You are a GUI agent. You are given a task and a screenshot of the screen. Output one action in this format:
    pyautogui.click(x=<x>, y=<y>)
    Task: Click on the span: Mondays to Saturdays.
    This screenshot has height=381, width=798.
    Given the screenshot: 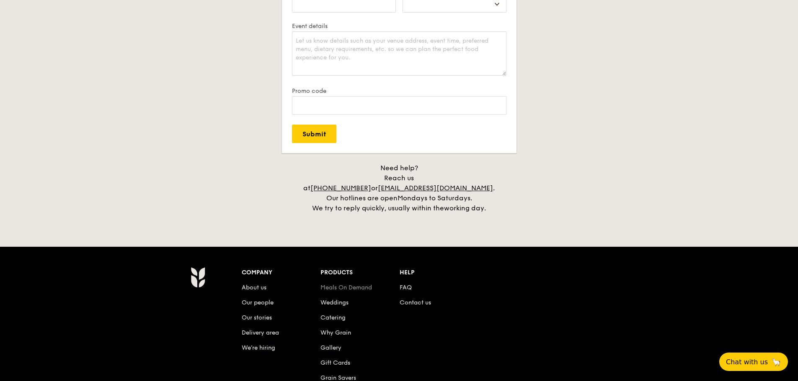 What is the action you would take?
    pyautogui.click(x=435, y=198)
    